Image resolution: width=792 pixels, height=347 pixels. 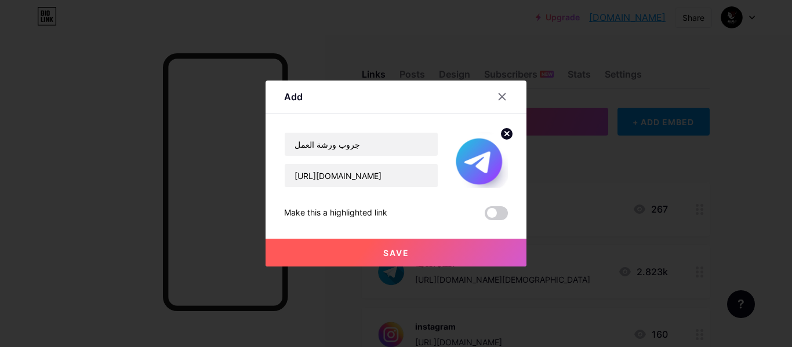 I want to click on div: Add, so click(x=293, y=97).